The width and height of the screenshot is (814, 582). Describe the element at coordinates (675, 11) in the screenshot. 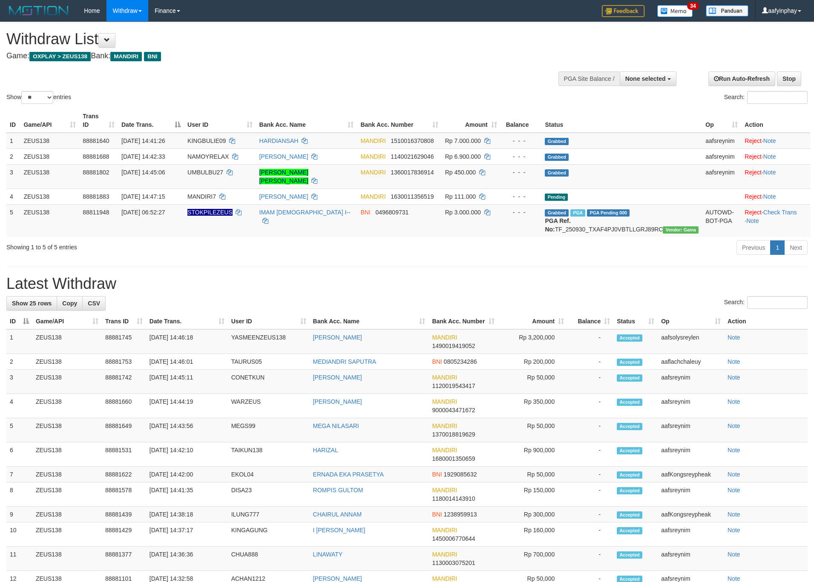

I see `img: Button%20Memo.svg` at that location.